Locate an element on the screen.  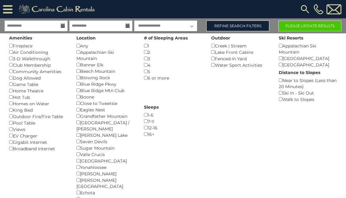
div: 12-16 is located at coordinates (173, 127).